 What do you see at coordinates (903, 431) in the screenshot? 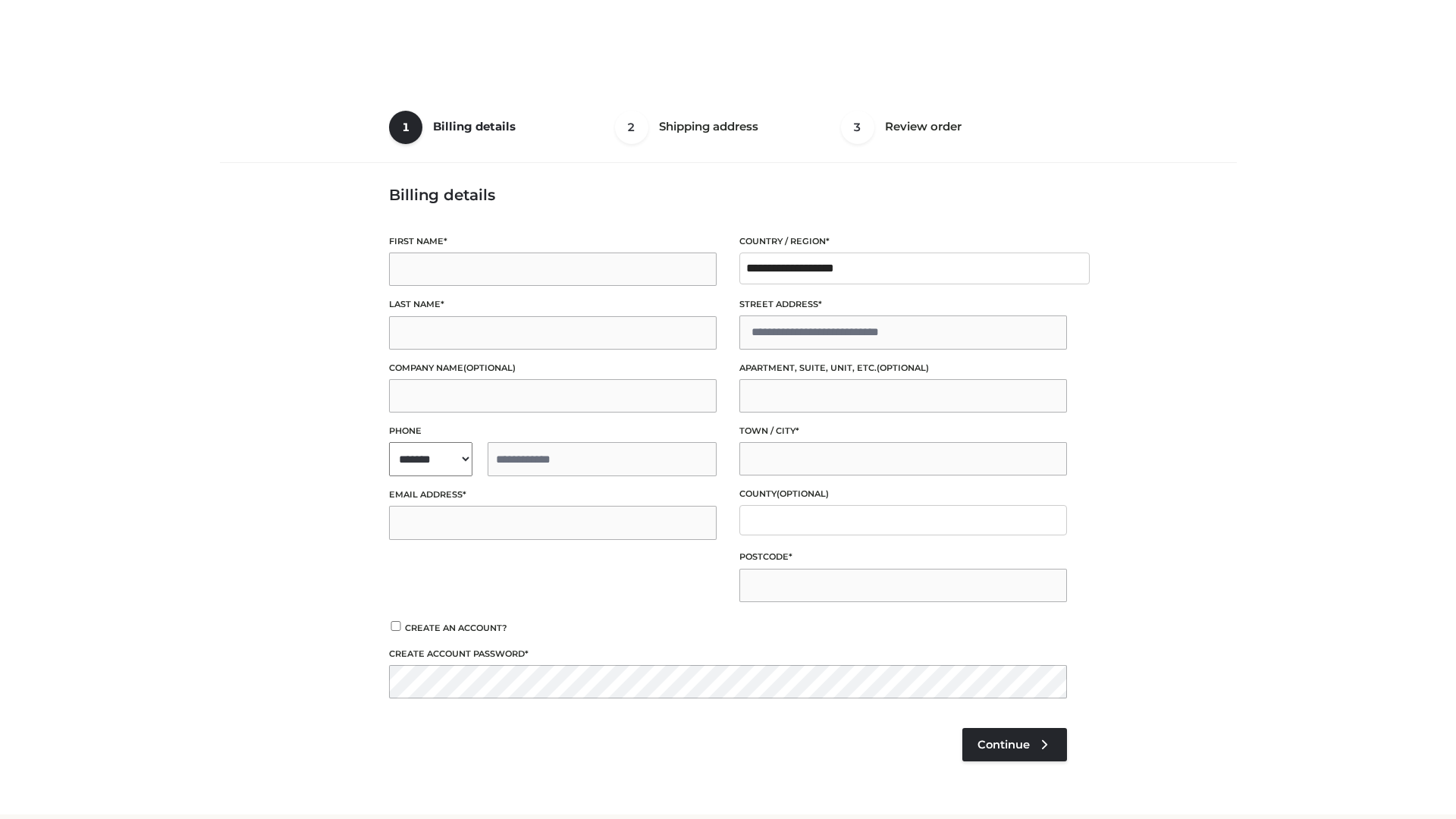
I see `label: Town / City` at bounding box center [903, 431].